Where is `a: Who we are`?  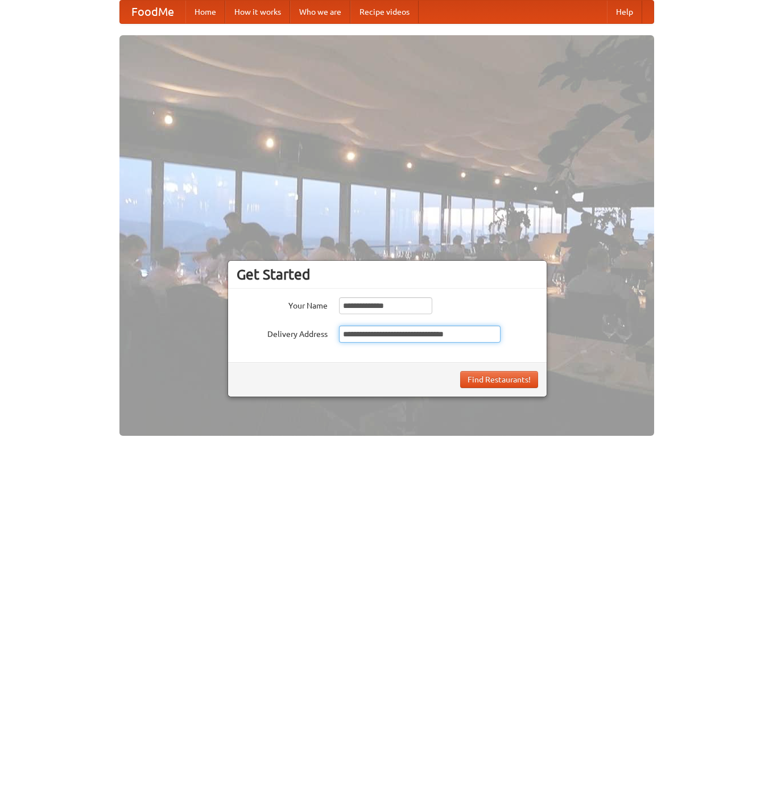
a: Who we are is located at coordinates (320, 12).